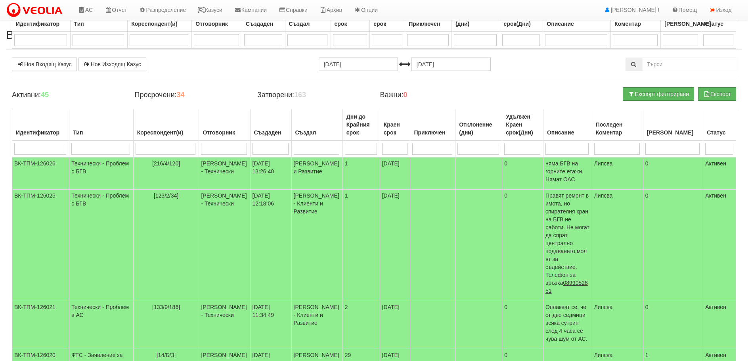 This screenshot has height=361, width=748. Describe the element at coordinates (166, 355) in the screenshot. I see `span: [14/Б/3]` at that location.